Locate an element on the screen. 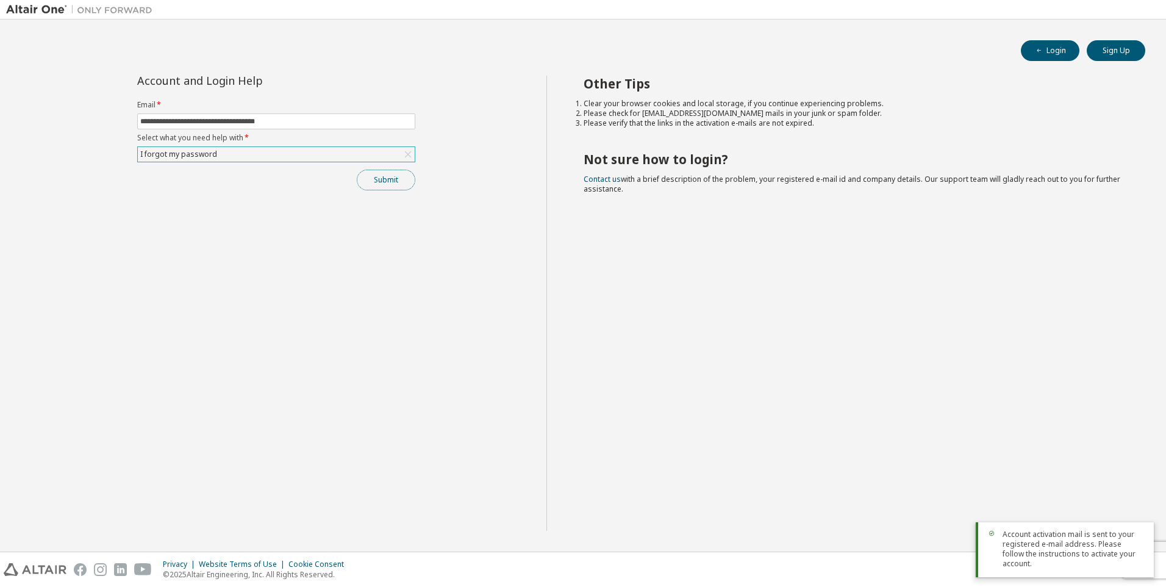 The height and width of the screenshot is (587, 1166). a: Contact us is located at coordinates (602, 179).